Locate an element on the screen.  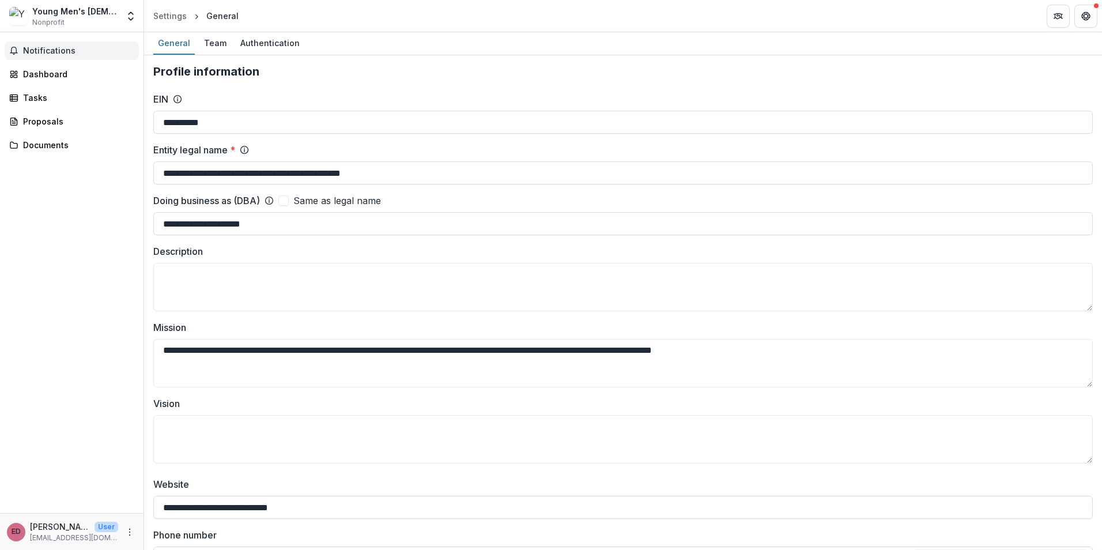
button: Open entity switcher is located at coordinates (131, 16).